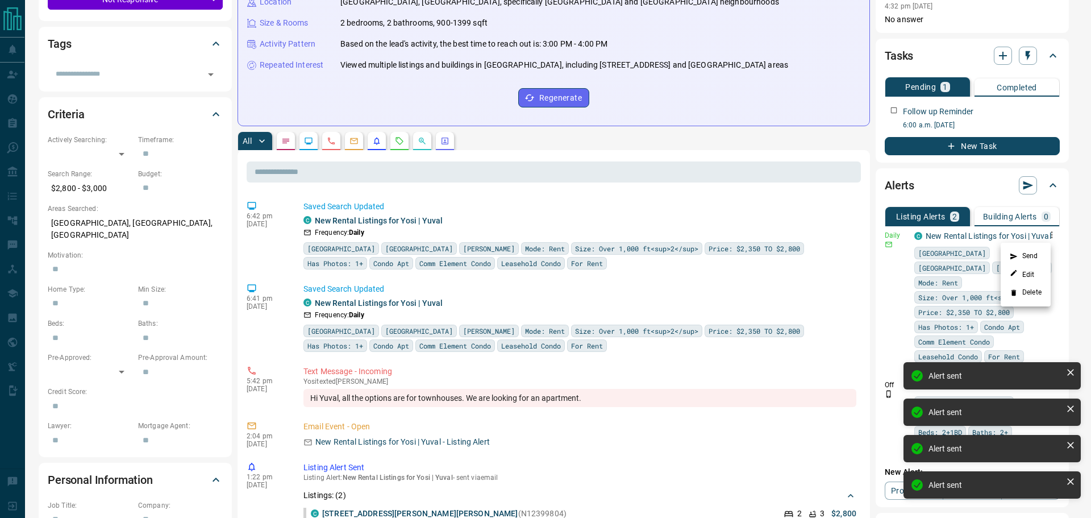  Describe the element at coordinates (1026, 256) in the screenshot. I see `li: Send` at that location.